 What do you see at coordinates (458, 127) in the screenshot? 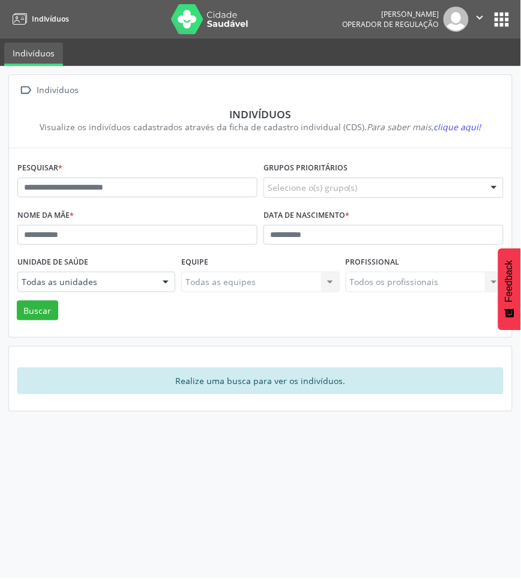
I see `span: clique aqui!` at bounding box center [458, 127].